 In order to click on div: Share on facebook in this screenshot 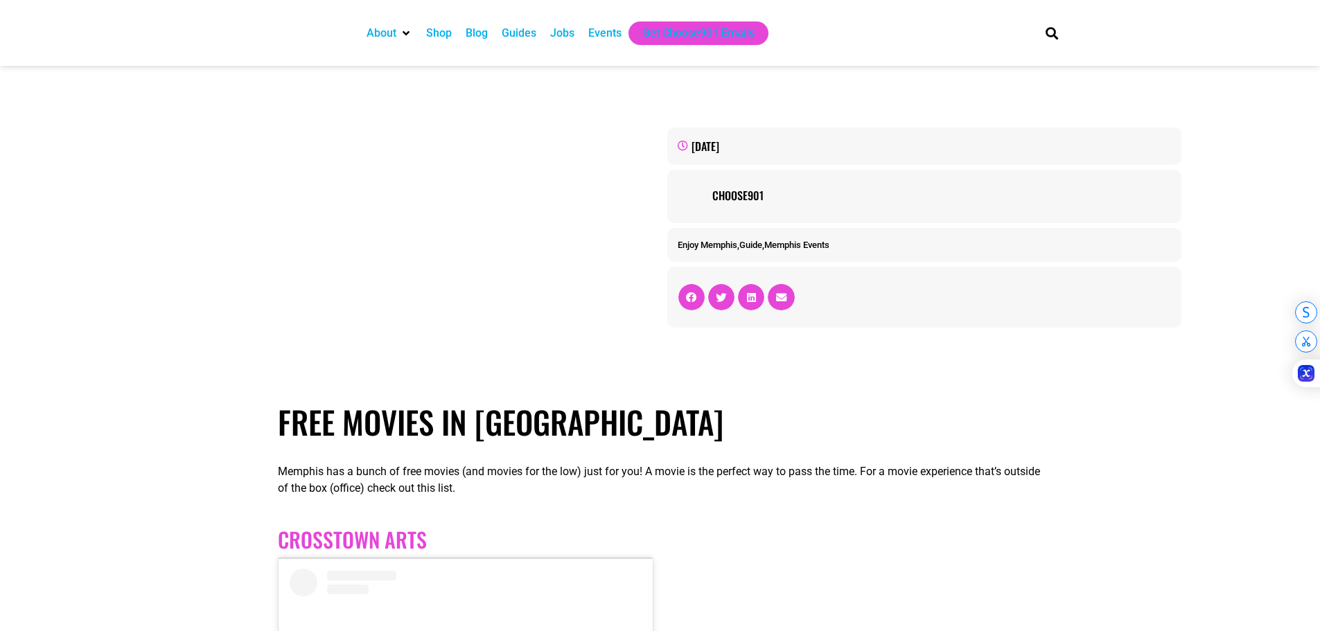, I will do `click(691, 297)`.